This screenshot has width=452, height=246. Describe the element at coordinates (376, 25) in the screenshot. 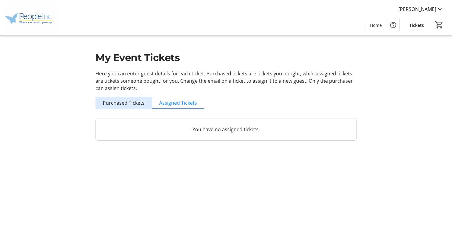

I see `a: Home` at that location.